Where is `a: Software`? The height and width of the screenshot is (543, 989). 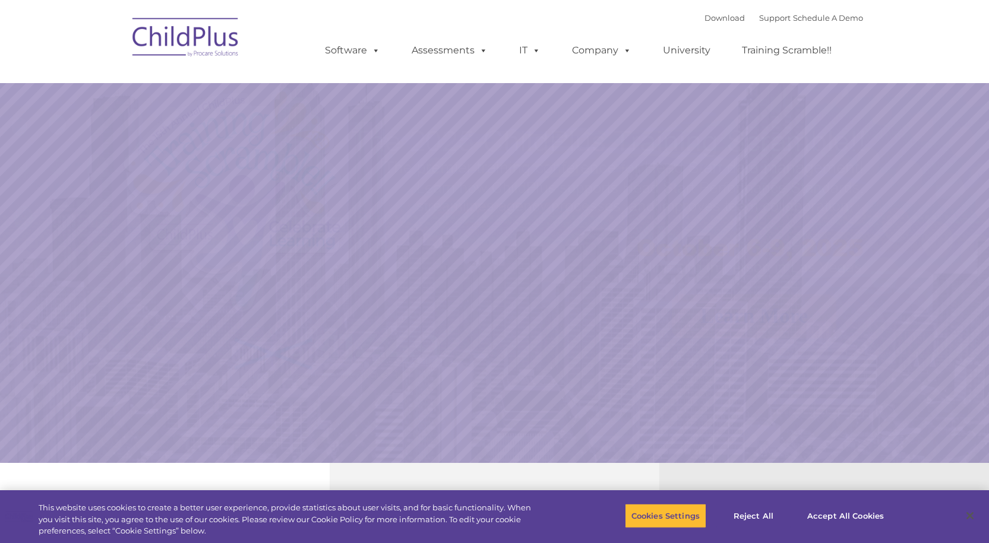
a: Software is located at coordinates (352, 50).